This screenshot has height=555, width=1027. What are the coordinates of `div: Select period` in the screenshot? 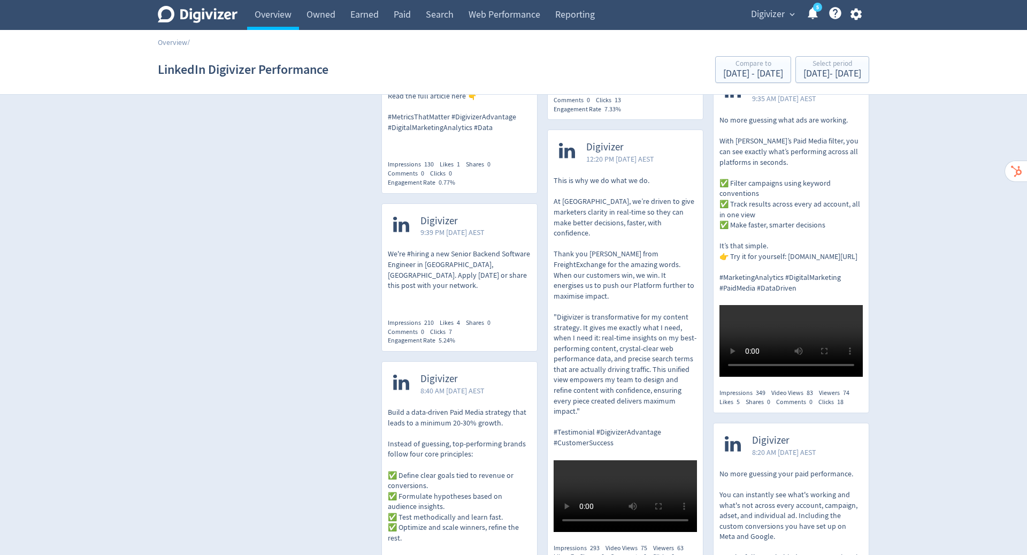 It's located at (832, 64).